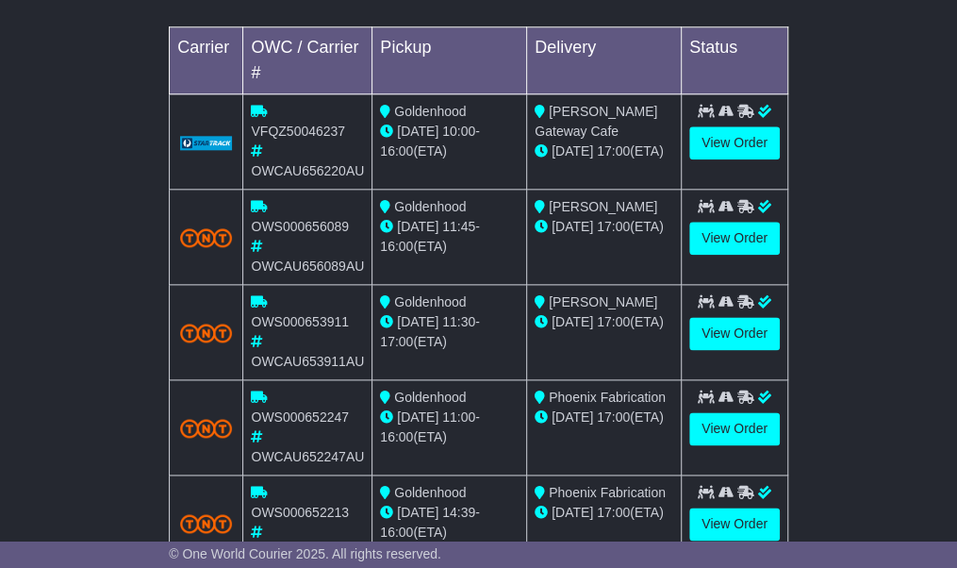  Describe the element at coordinates (307, 266) in the screenshot. I see `span: OWCAU656089AU` at that location.